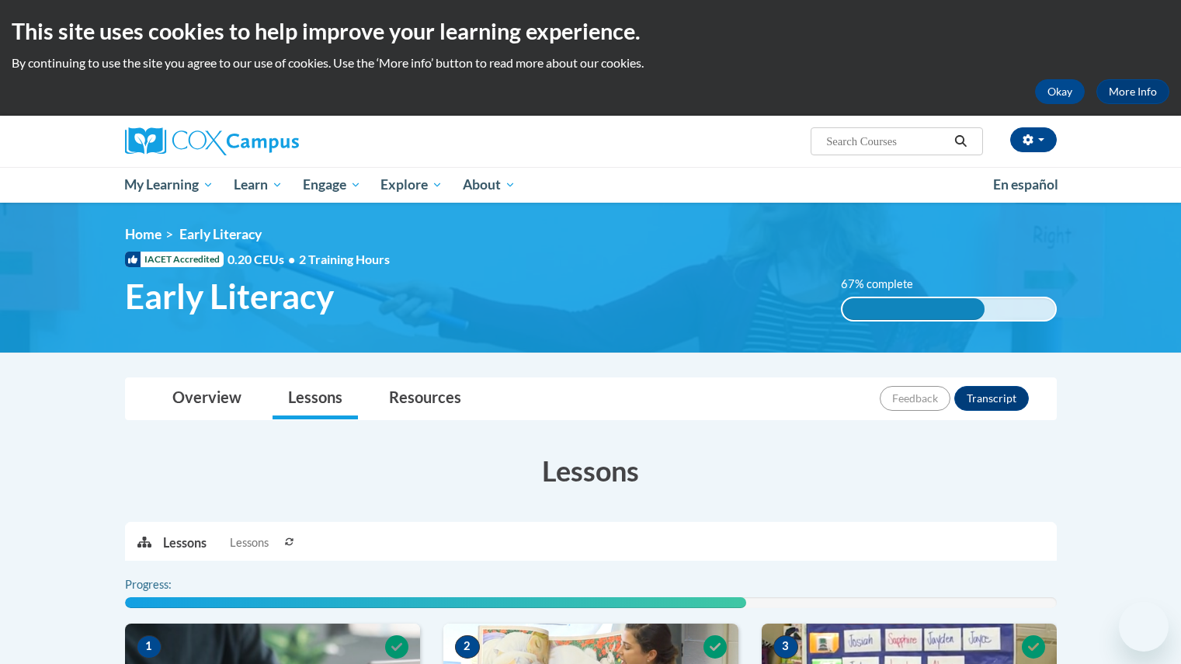 This screenshot has width=1181, height=664. Describe the element at coordinates (273, 141) in the screenshot. I see `a: Cox Campus` at that location.